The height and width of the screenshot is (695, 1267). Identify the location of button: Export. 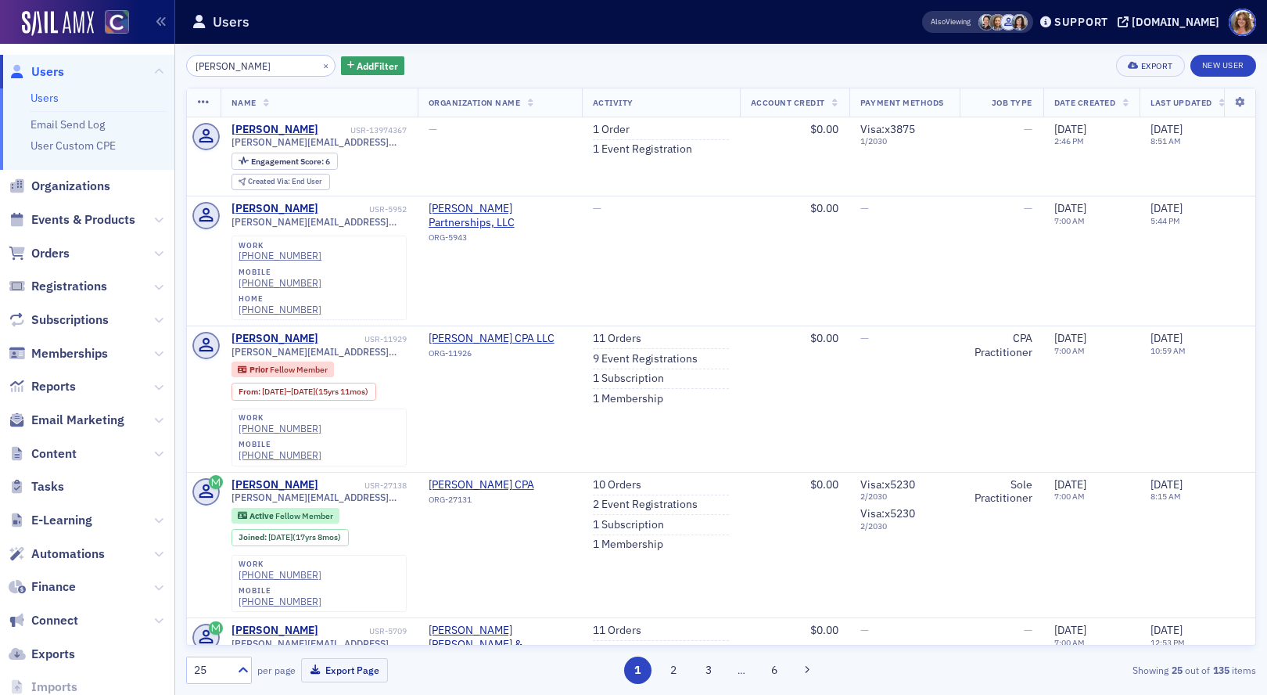
(1150, 66).